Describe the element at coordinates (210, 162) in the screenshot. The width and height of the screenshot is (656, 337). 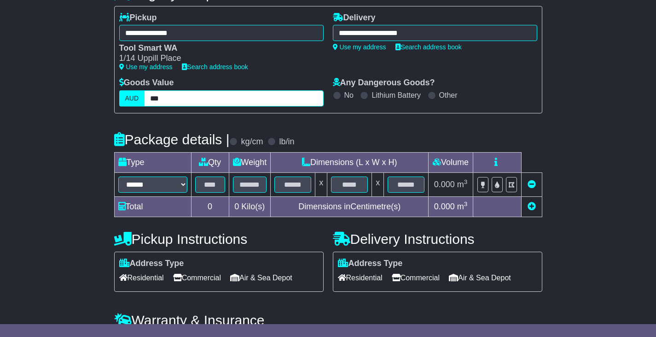
I see `td: Qty` at that location.